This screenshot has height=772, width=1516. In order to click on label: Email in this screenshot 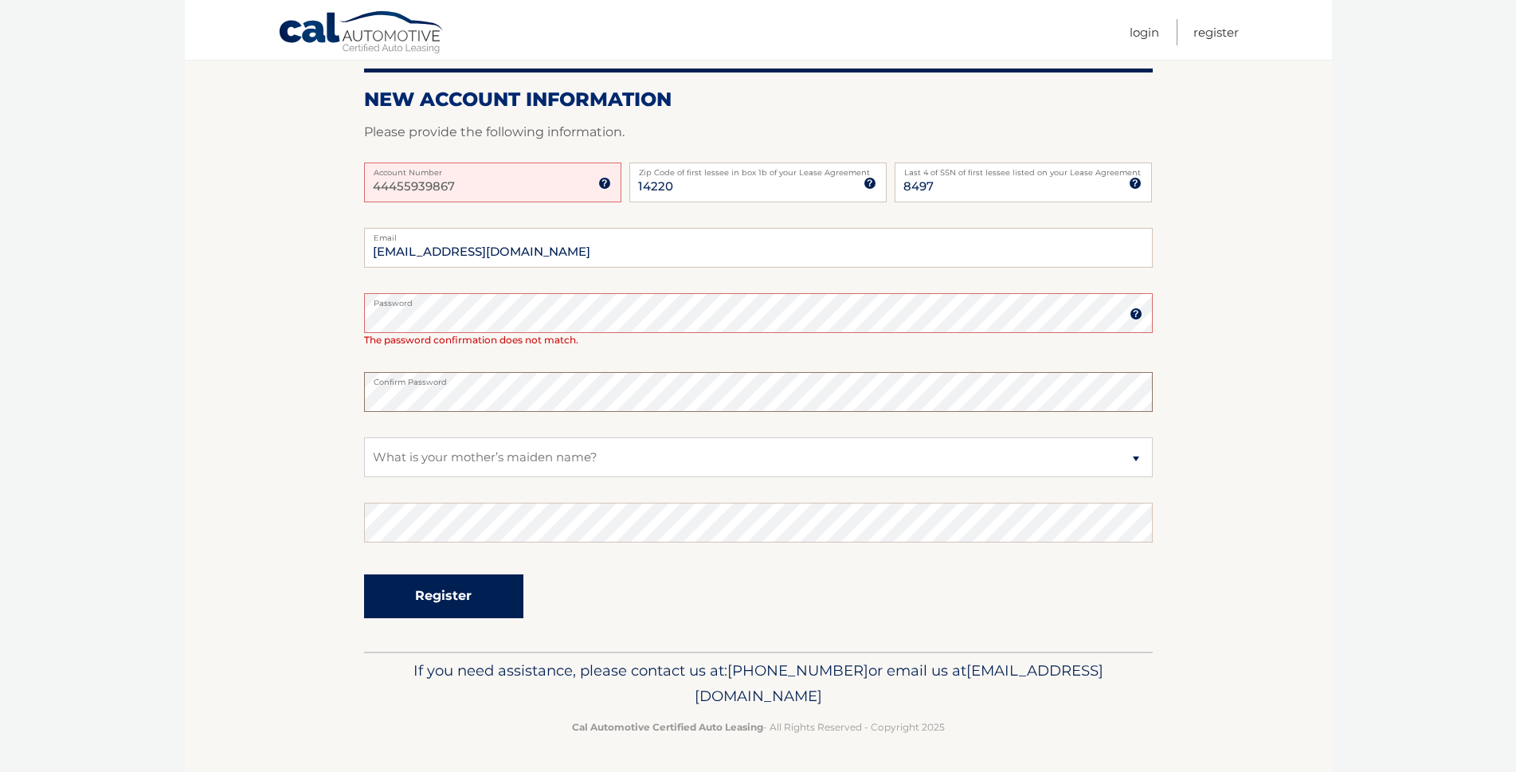, I will do `click(759, 234)`.